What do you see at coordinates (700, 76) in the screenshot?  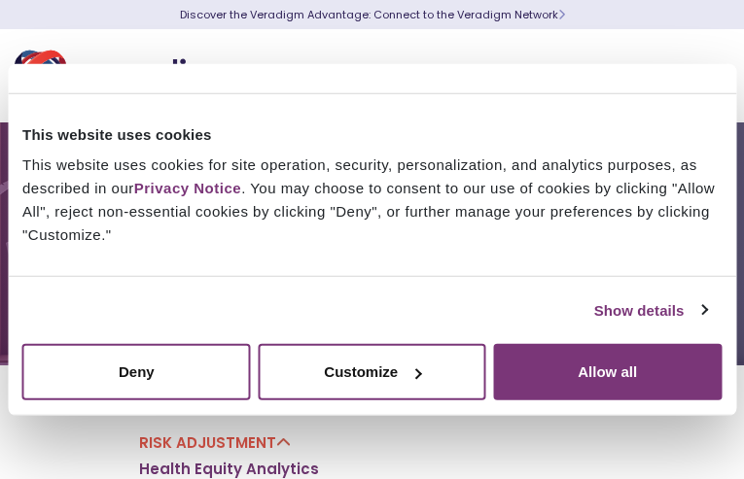 I see `button: Toggle Navigation Menu` at bounding box center [700, 76].